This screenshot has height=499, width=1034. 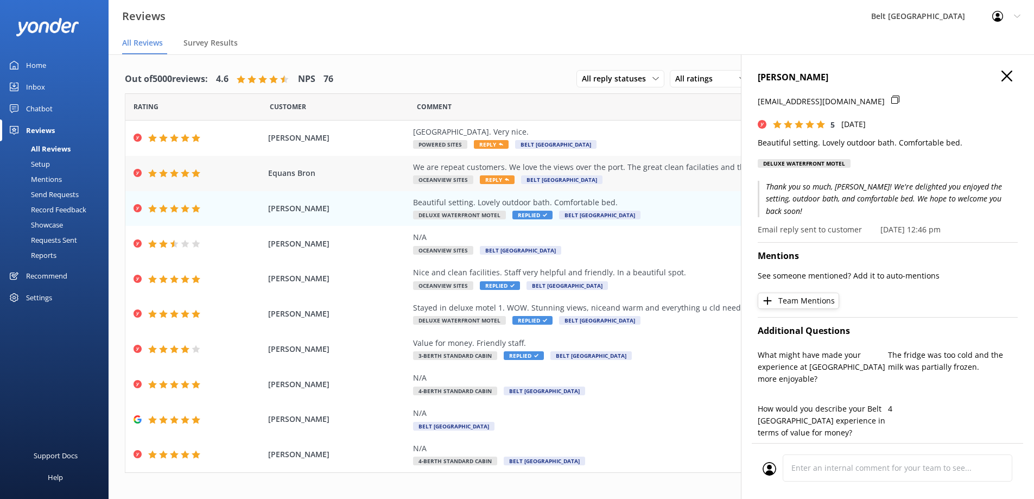 I want to click on h4: Mentions, so click(x=887, y=256).